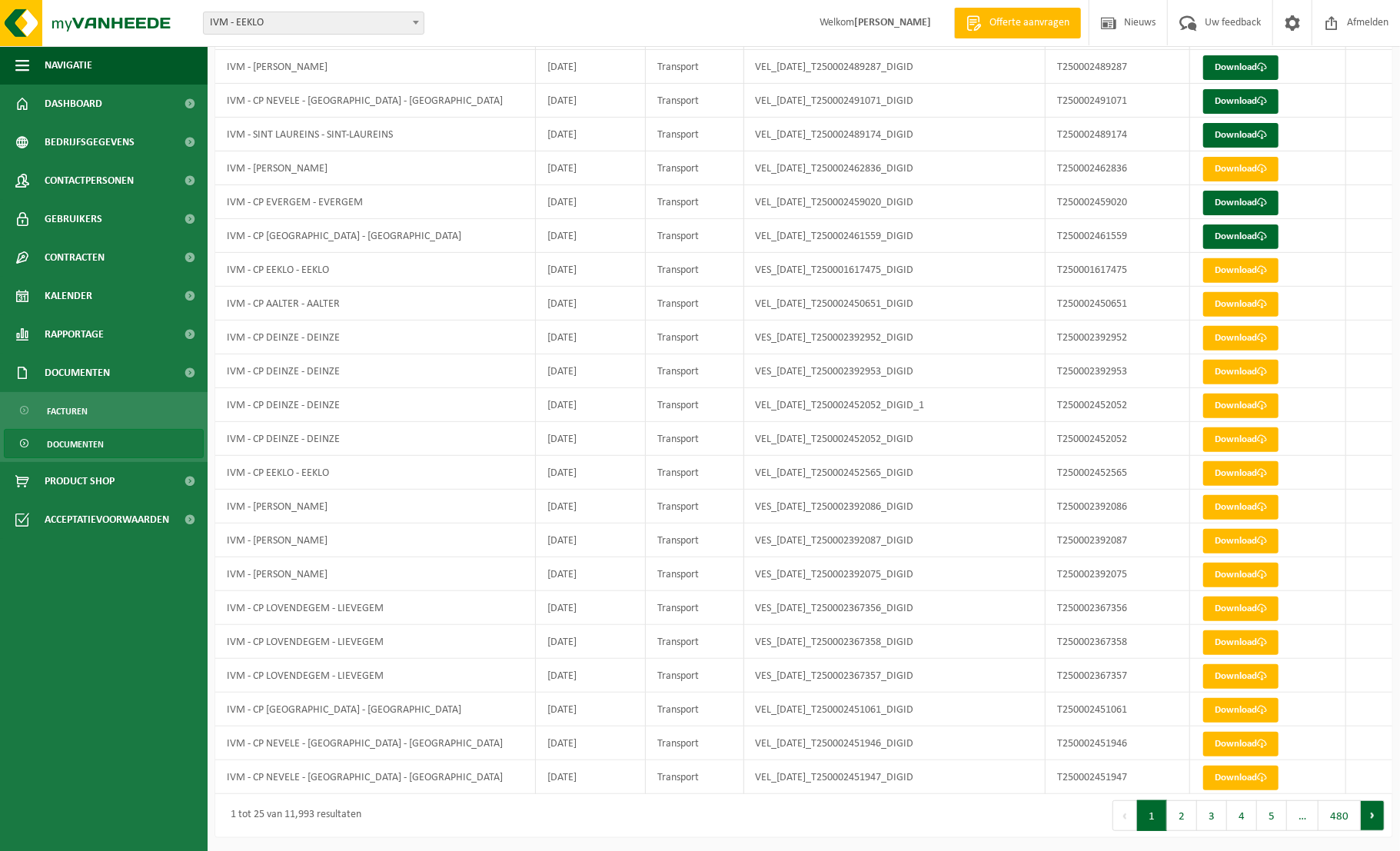 This screenshot has height=851, width=1400. What do you see at coordinates (1117, 168) in the screenshot?
I see `td: T250002462836` at bounding box center [1117, 168].